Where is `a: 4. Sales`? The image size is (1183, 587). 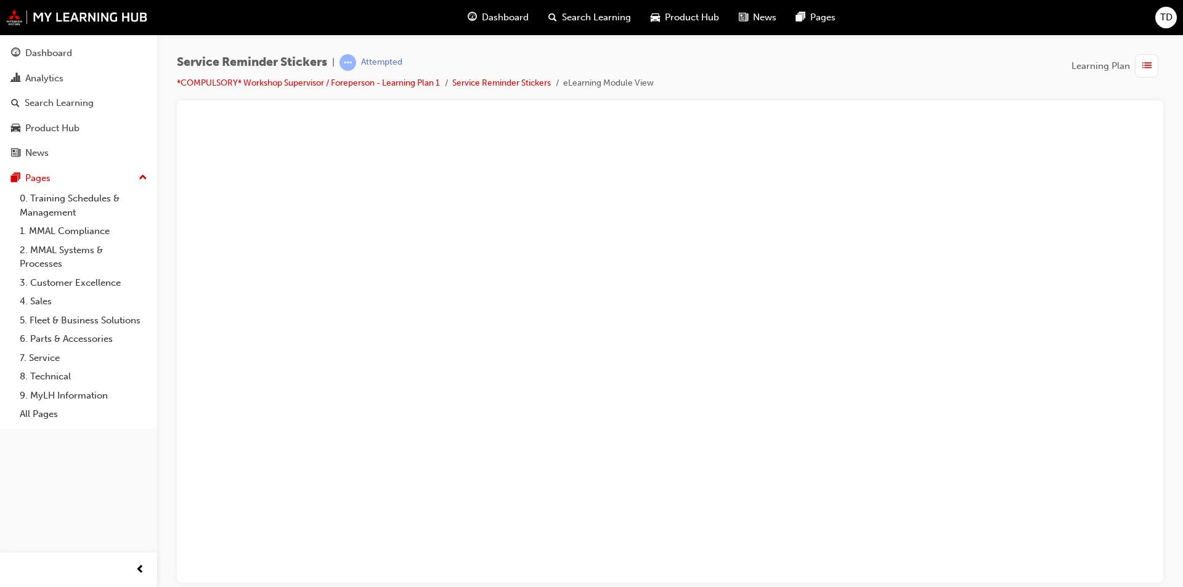 a: 4. Sales is located at coordinates (83, 301).